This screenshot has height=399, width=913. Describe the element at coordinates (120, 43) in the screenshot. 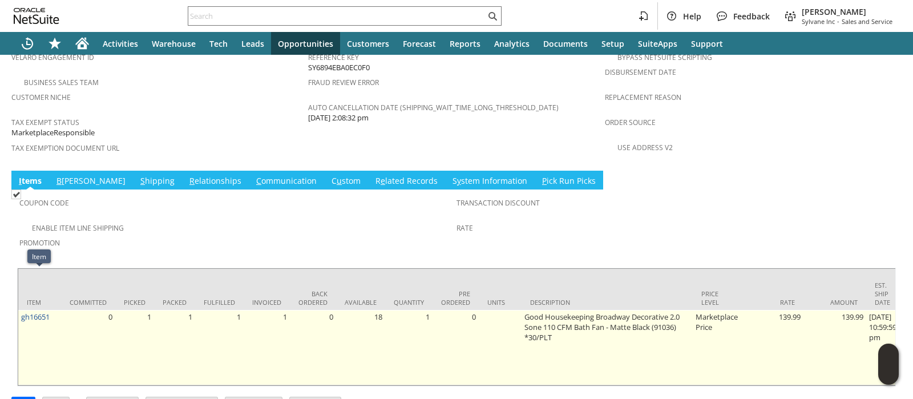

I see `span: Activities` at that location.